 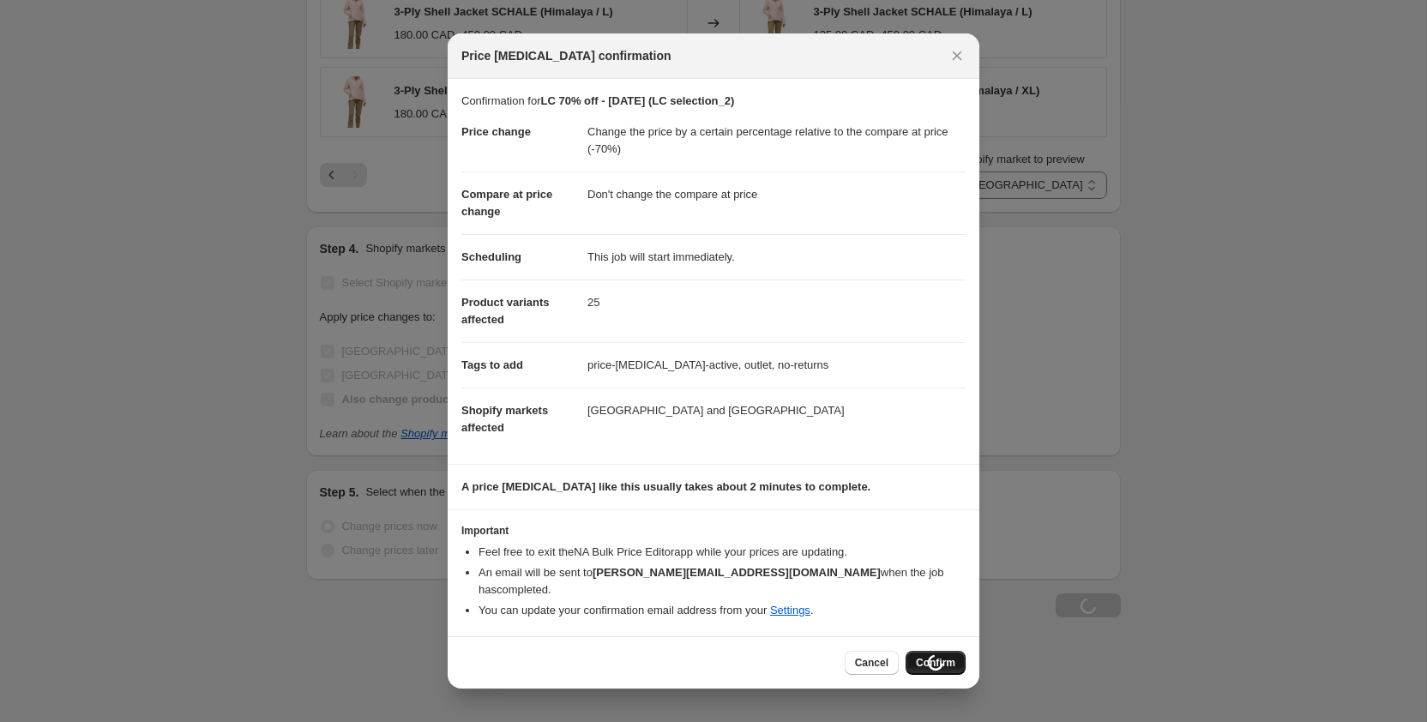 I want to click on span: Scheduling, so click(x=491, y=256).